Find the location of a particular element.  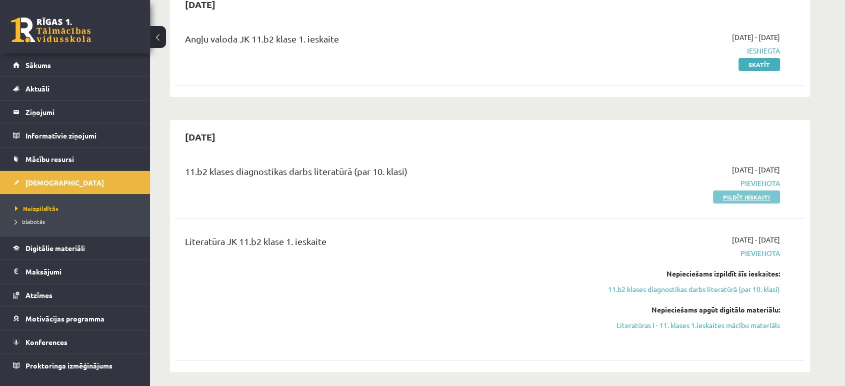

span: Aktuāli is located at coordinates (37, 88).